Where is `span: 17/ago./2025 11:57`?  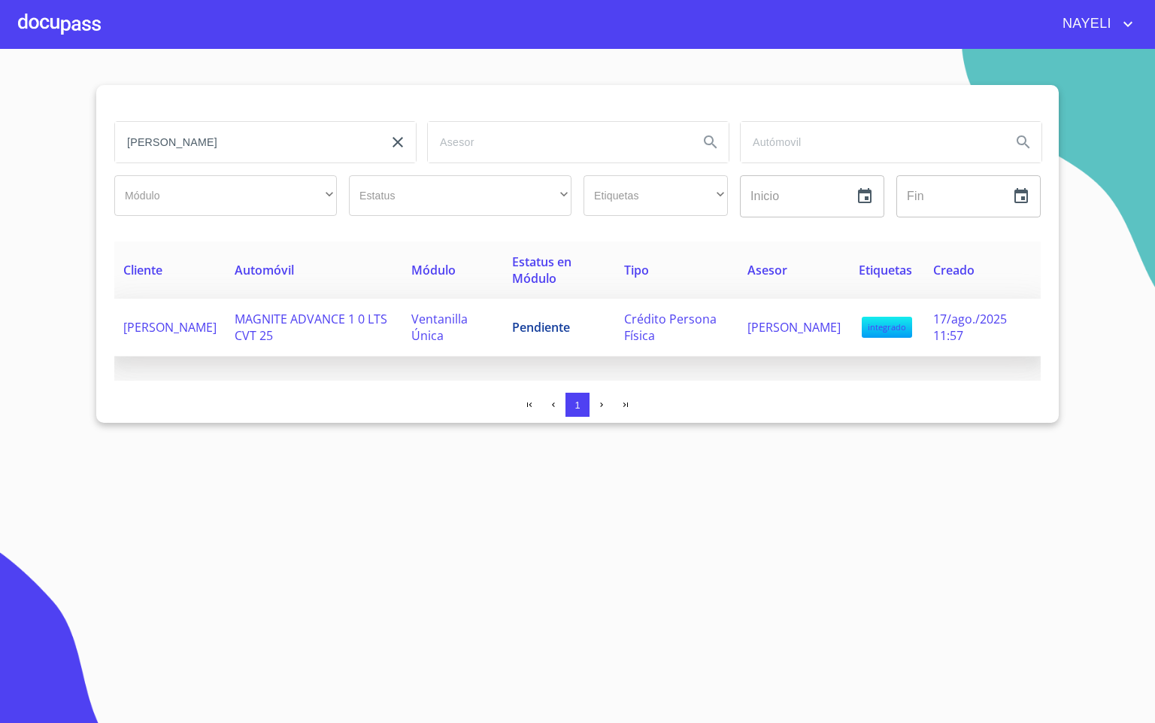
span: 17/ago./2025 11:57 is located at coordinates (970, 327).